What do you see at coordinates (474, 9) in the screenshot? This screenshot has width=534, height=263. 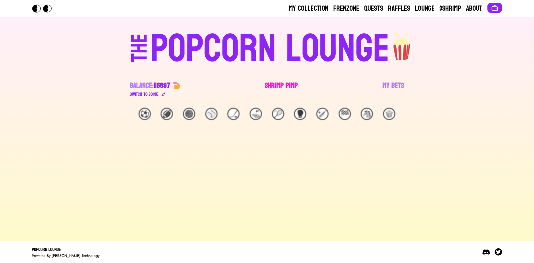 I see `a: About` at bounding box center [474, 9].